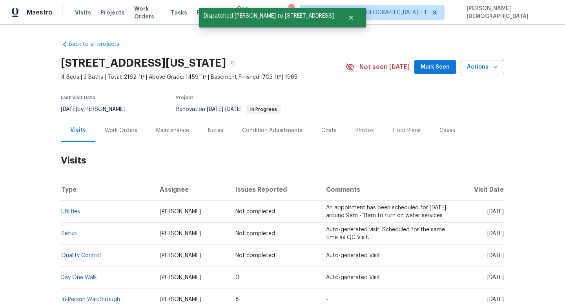  What do you see at coordinates (173, 131) in the screenshot?
I see `div: Maintenance` at bounding box center [173, 131].